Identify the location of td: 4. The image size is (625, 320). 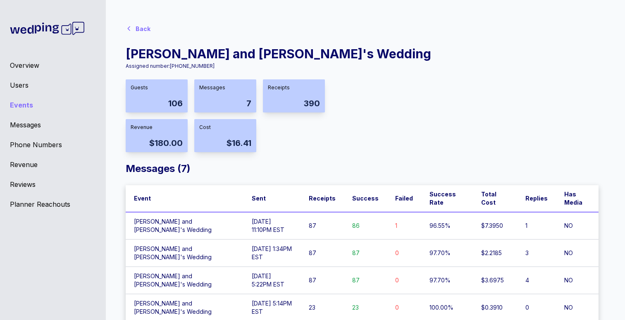
(536, 280).